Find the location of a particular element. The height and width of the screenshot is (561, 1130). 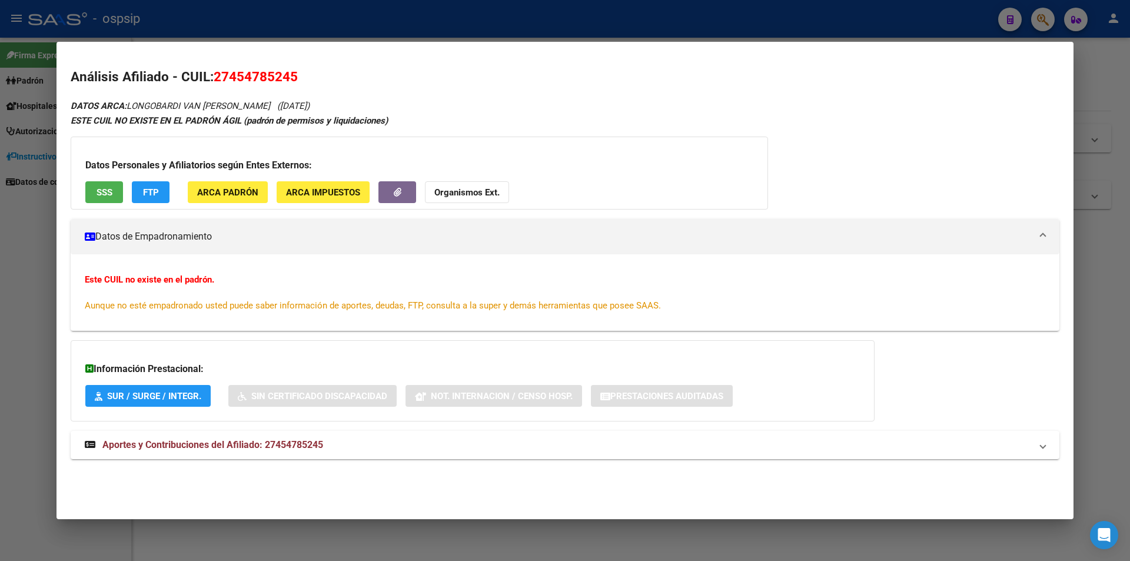

span: SUR / SURGE / INTEGR. is located at coordinates (154, 396).